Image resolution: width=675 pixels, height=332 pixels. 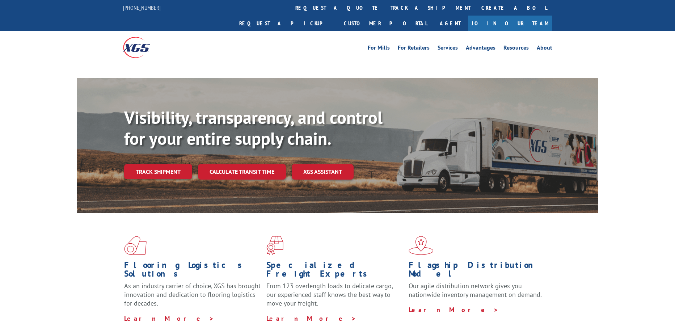 I want to click on a: About, so click(x=544, y=49).